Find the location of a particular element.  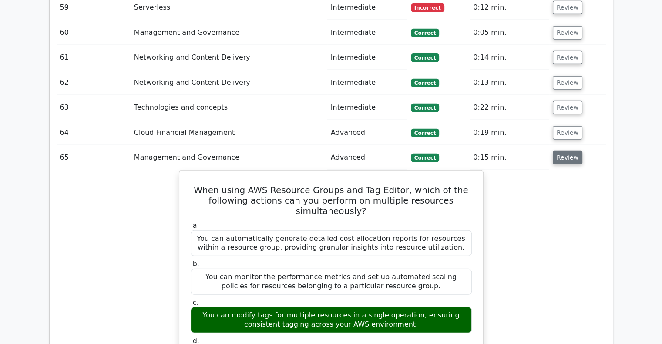

td: 0:05 min. is located at coordinates (509, 33).